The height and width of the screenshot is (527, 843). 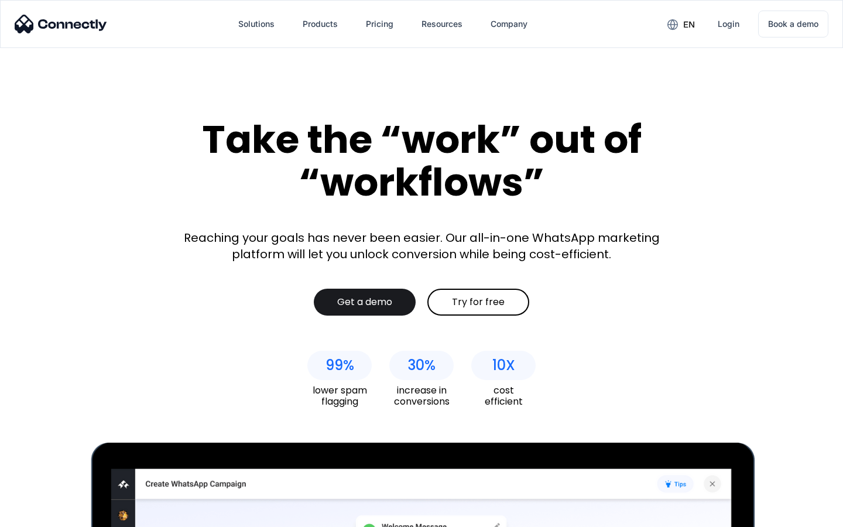 What do you see at coordinates (365, 302) in the screenshot?
I see `a: Get a demo` at bounding box center [365, 302].